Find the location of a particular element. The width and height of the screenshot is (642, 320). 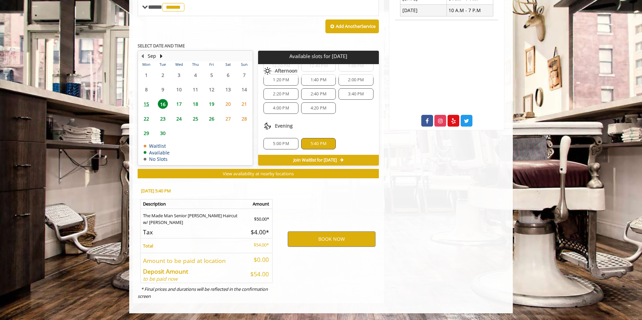

div: 5:00 PM is located at coordinates (280, 144).